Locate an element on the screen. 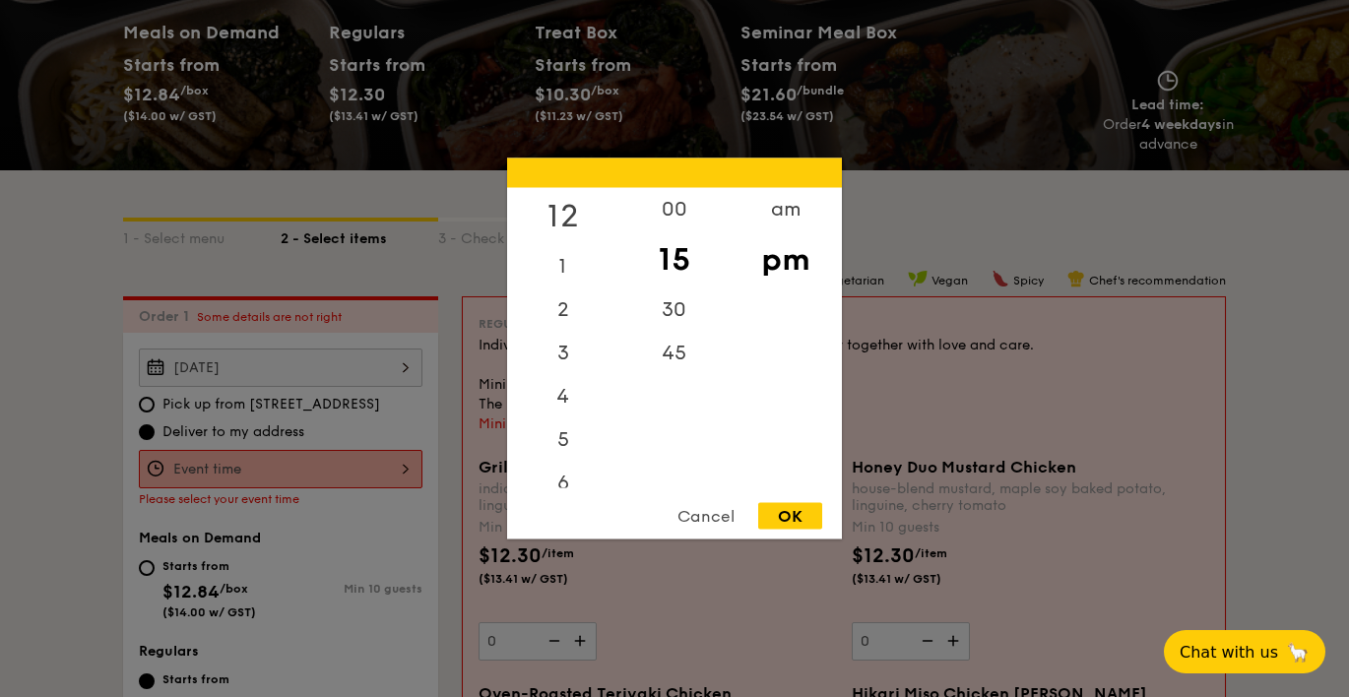  div: Cancel is located at coordinates (706, 516).